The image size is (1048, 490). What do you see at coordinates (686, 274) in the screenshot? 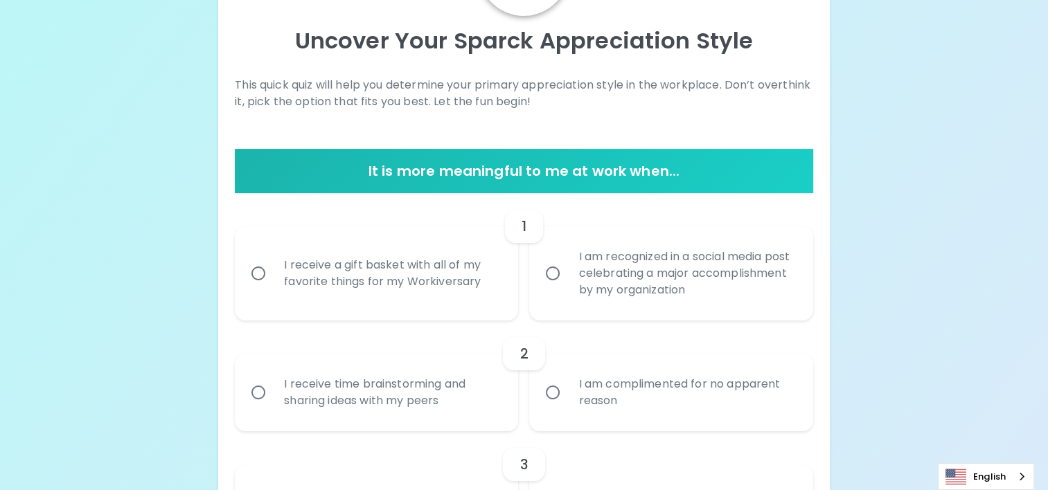
I see `div: I am recognized in a social media post celebrating a major accomplishment by my organization` at bounding box center [686, 274].